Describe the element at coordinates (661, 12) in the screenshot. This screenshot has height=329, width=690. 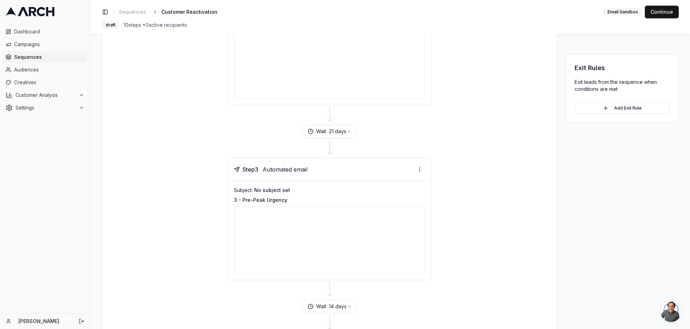
I see `button: Continue` at that location.